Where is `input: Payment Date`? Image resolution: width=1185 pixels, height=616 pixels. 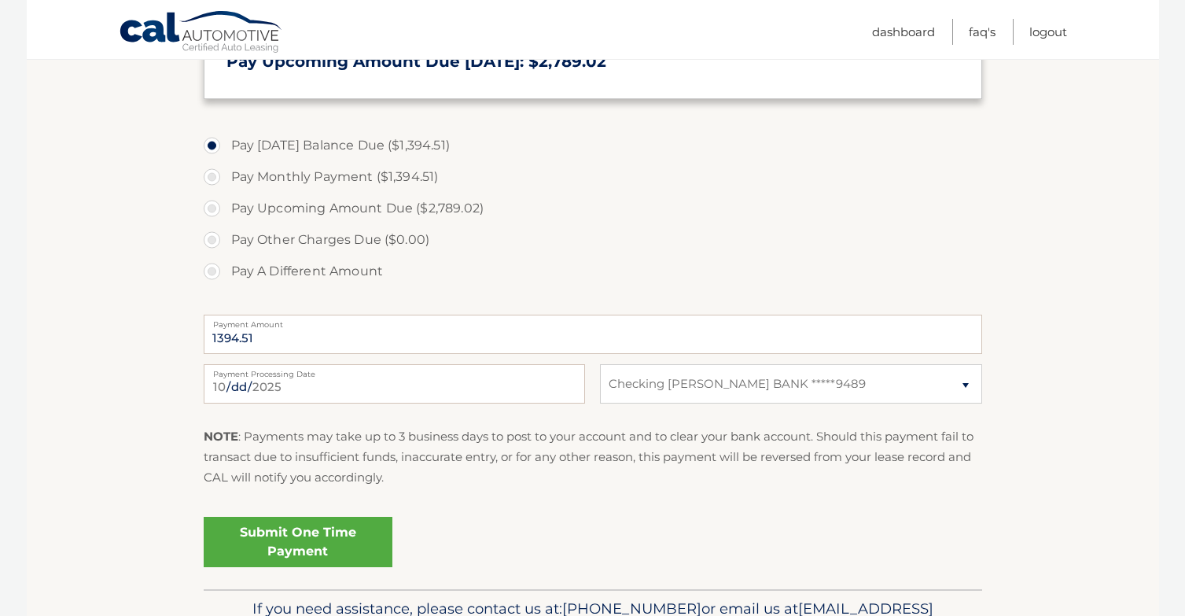 input: Payment Date is located at coordinates (394, 384).